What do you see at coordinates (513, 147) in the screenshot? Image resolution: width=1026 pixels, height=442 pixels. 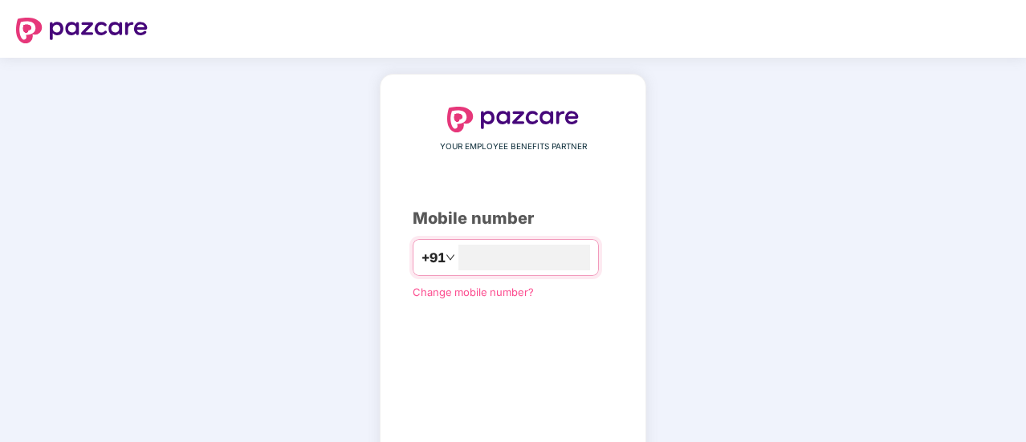 I see `span: YOUR EMPLOYEE BENEFITS PARTNER` at bounding box center [513, 147].